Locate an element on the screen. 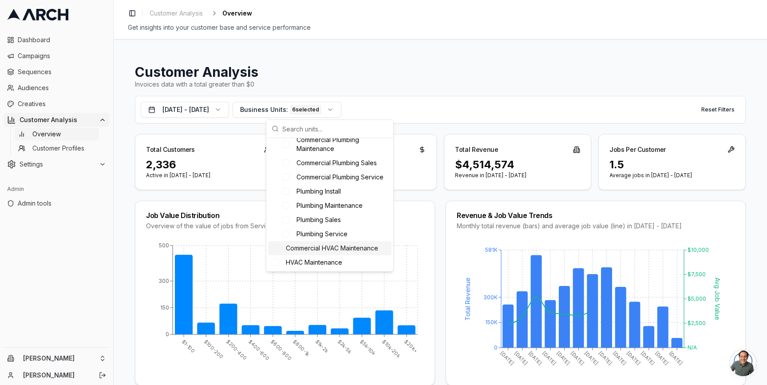  div: Job Value Distribution is located at coordinates (285, 215).